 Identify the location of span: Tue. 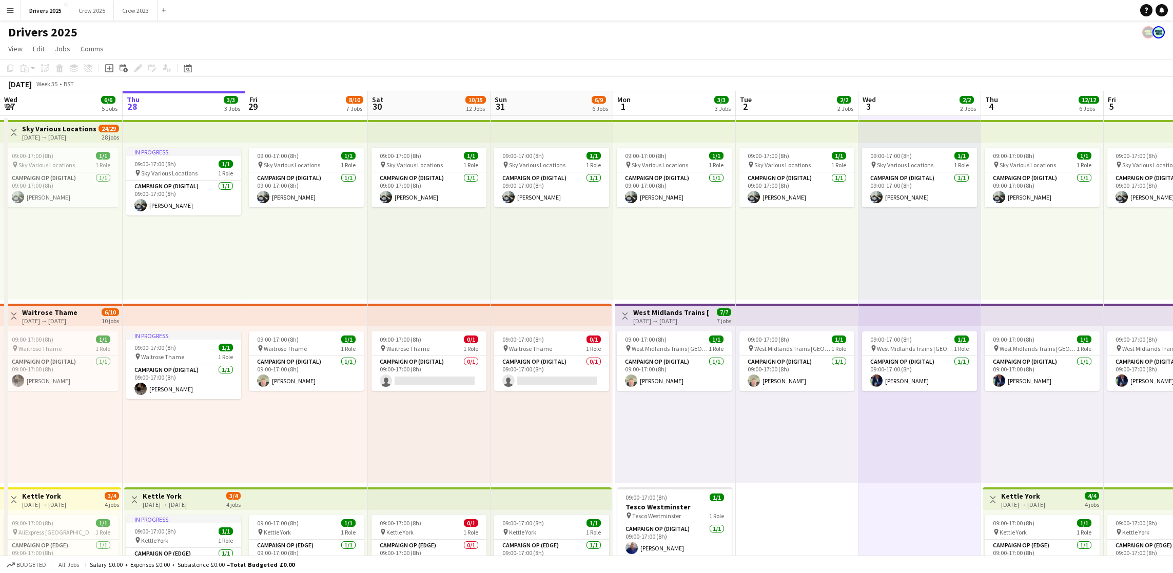
(746, 100).